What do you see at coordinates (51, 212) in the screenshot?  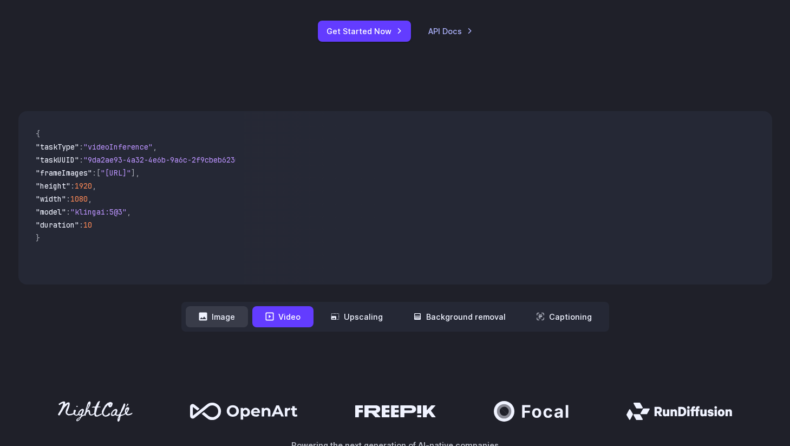 I see `span: "model"` at bounding box center [51, 212].